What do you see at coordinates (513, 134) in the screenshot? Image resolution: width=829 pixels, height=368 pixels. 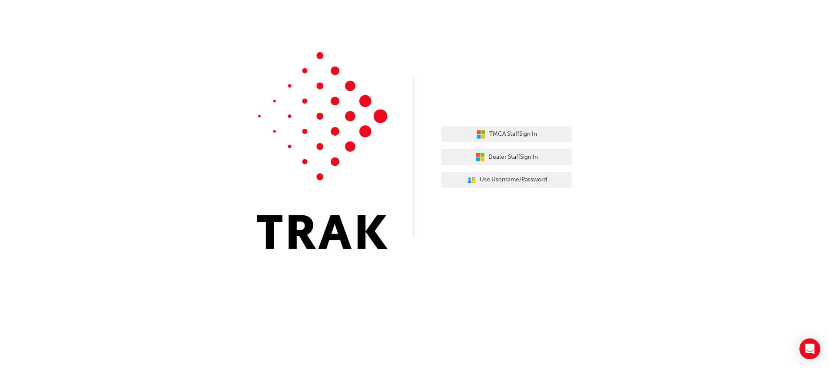 I see `span: TMCA Staff Sign In` at bounding box center [513, 134].